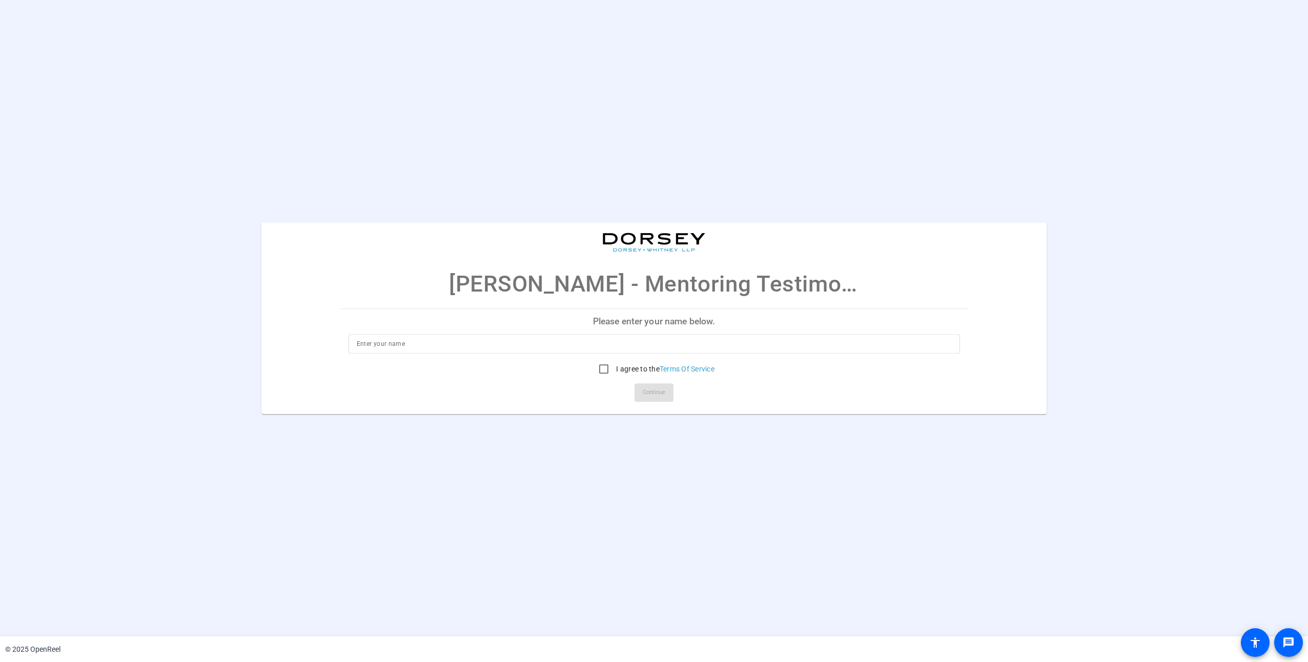  What do you see at coordinates (1255, 643) in the screenshot?
I see `mat-icon: accessibility` at bounding box center [1255, 643].